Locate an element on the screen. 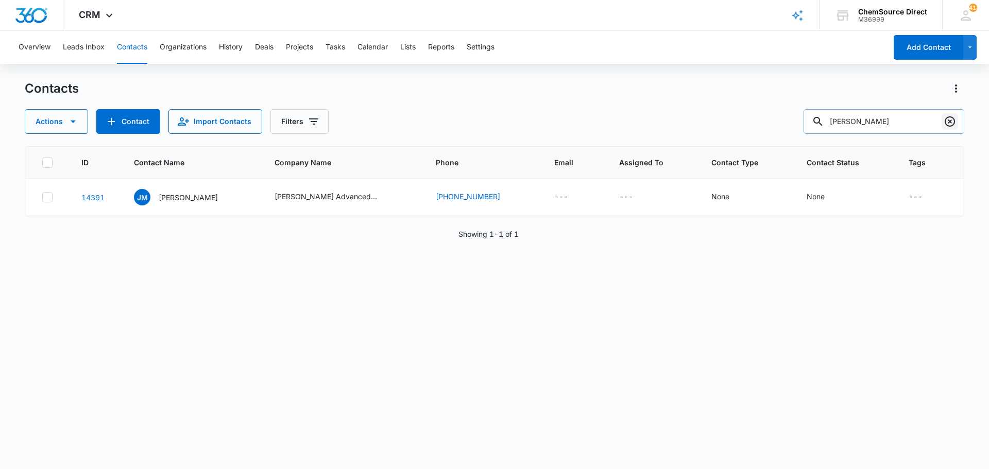 Image resolution: width=989 pixels, height=469 pixels. button: History is located at coordinates (231, 47).